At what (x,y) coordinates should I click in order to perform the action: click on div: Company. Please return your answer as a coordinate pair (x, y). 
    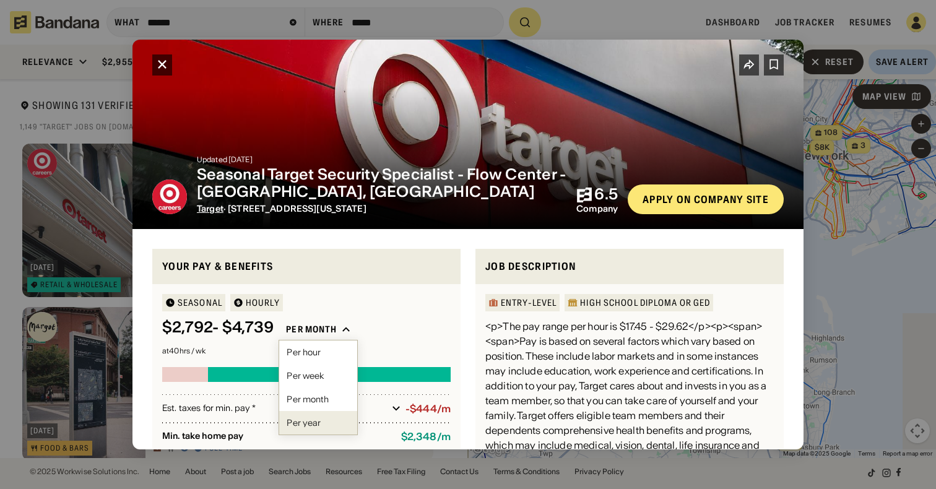
    Looking at the image, I should click on (597, 209).